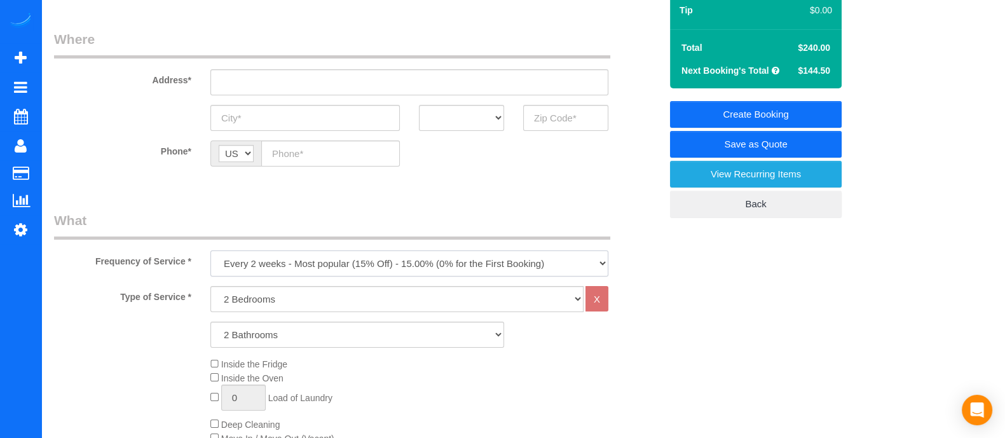 This screenshot has height=438, width=1005. I want to click on span: $144.50, so click(813, 71).